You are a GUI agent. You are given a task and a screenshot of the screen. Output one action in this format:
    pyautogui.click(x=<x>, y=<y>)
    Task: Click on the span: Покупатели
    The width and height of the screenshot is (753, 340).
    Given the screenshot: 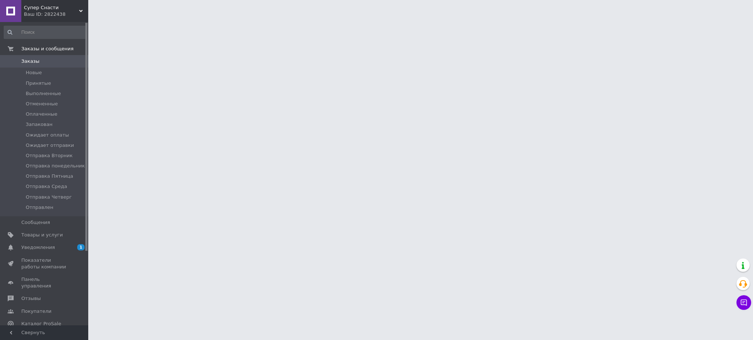 What is the action you would take?
    pyautogui.click(x=36, y=312)
    